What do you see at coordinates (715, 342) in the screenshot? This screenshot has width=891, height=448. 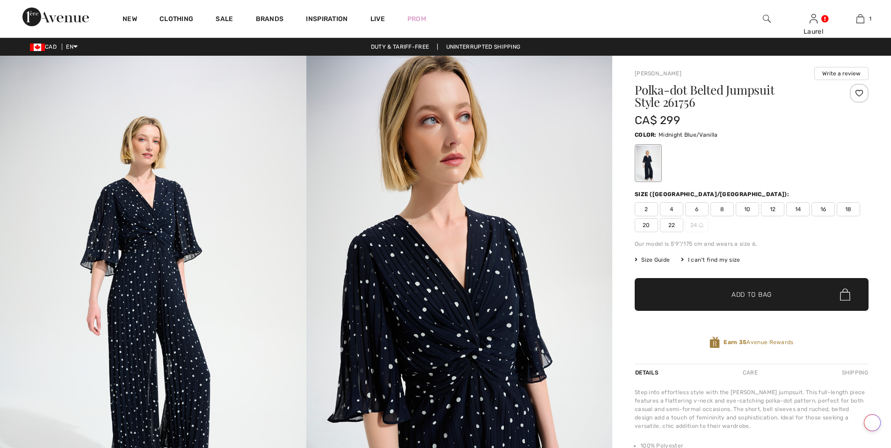 I see `img: Avenue Rewards` at bounding box center [715, 342].